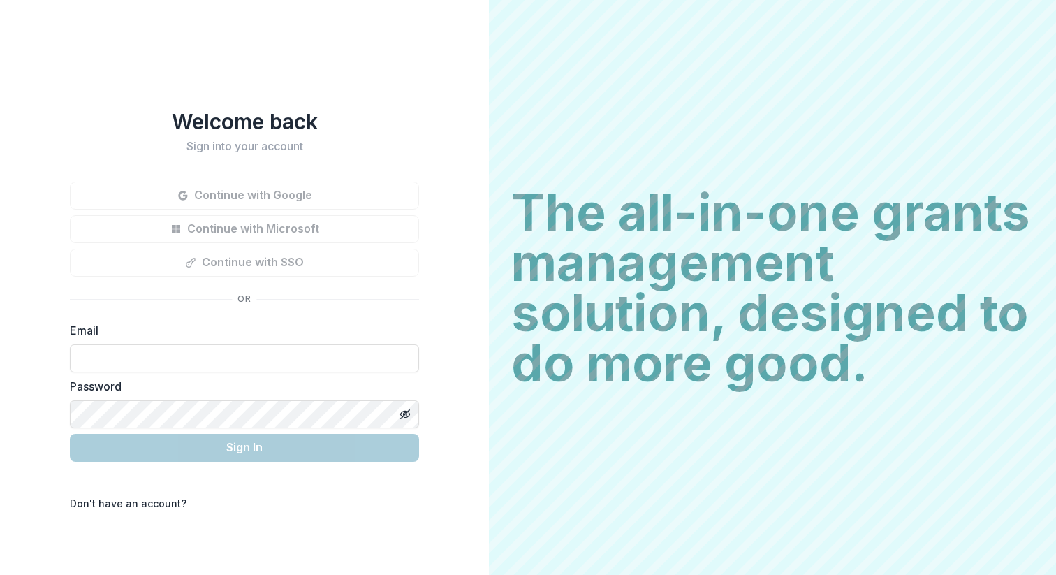  What do you see at coordinates (245, 122) in the screenshot?
I see `h1: Welcome back` at bounding box center [245, 122].